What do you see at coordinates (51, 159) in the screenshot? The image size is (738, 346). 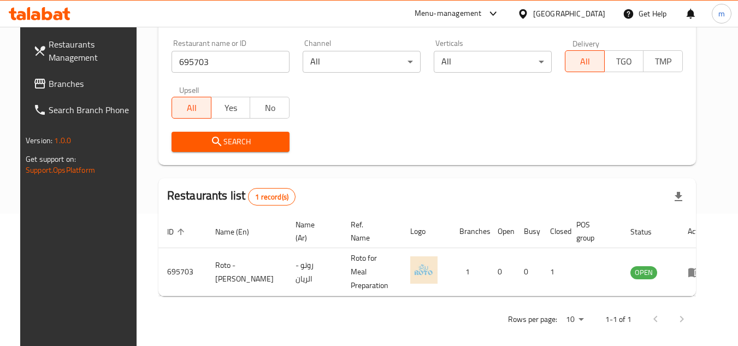 I see `span: Get support on:` at bounding box center [51, 159].